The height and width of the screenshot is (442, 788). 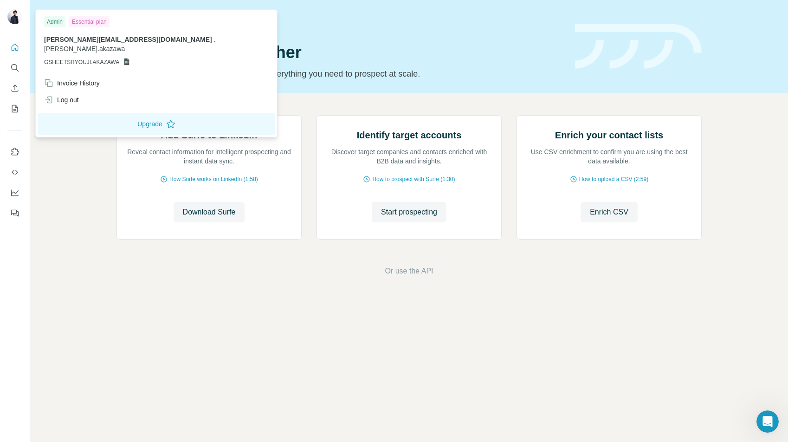 I want to click on button: ウィンドウを折りたたむ, so click(x=288, y=13).